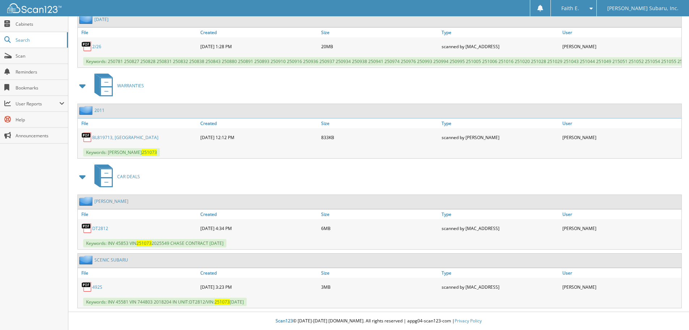 This screenshot has width=689, height=330. I want to click on a: 2/26, so click(97, 46).